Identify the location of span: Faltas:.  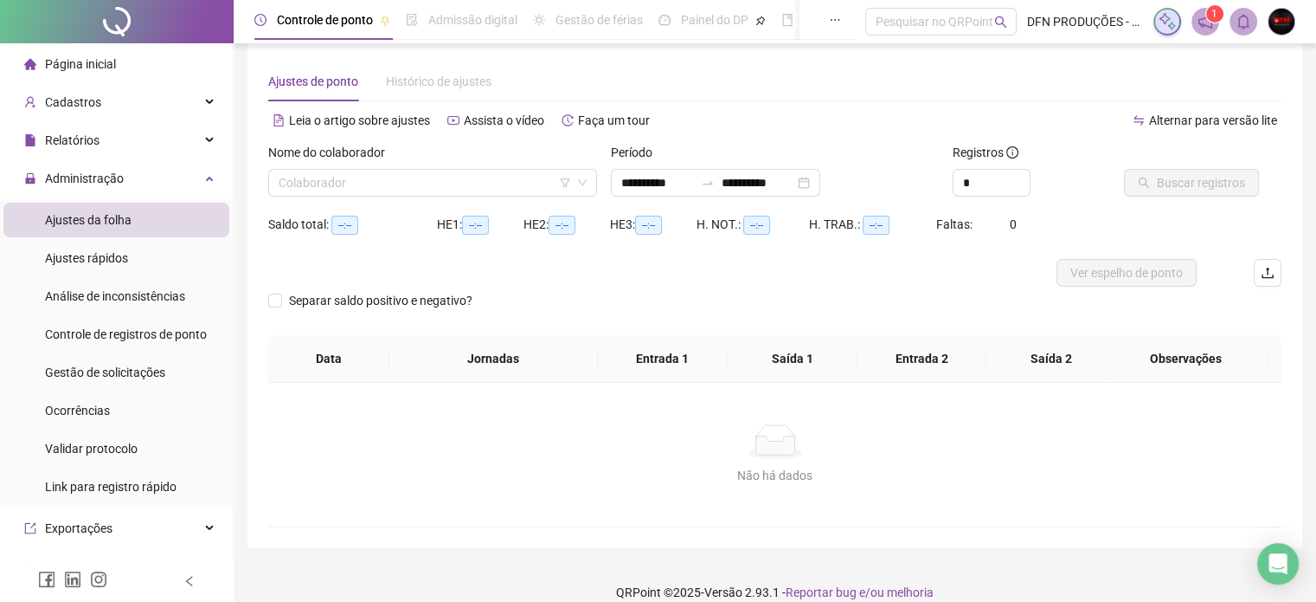
(955, 224).